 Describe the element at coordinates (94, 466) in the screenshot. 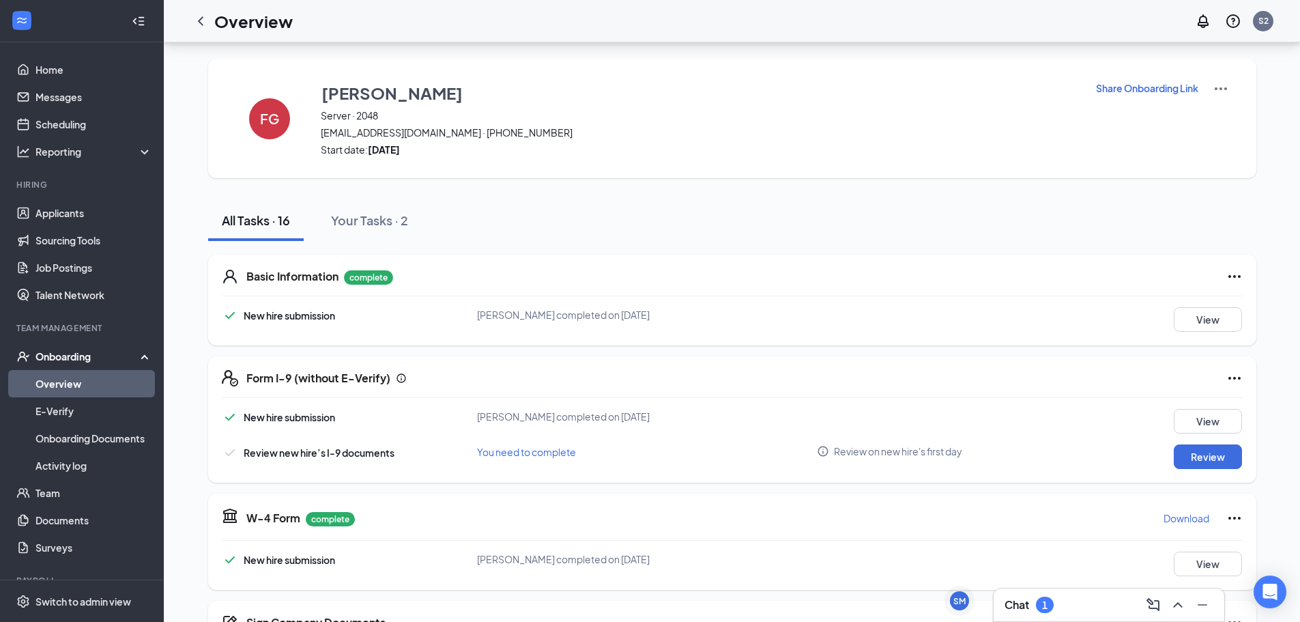

I see `a: Activity log` at that location.